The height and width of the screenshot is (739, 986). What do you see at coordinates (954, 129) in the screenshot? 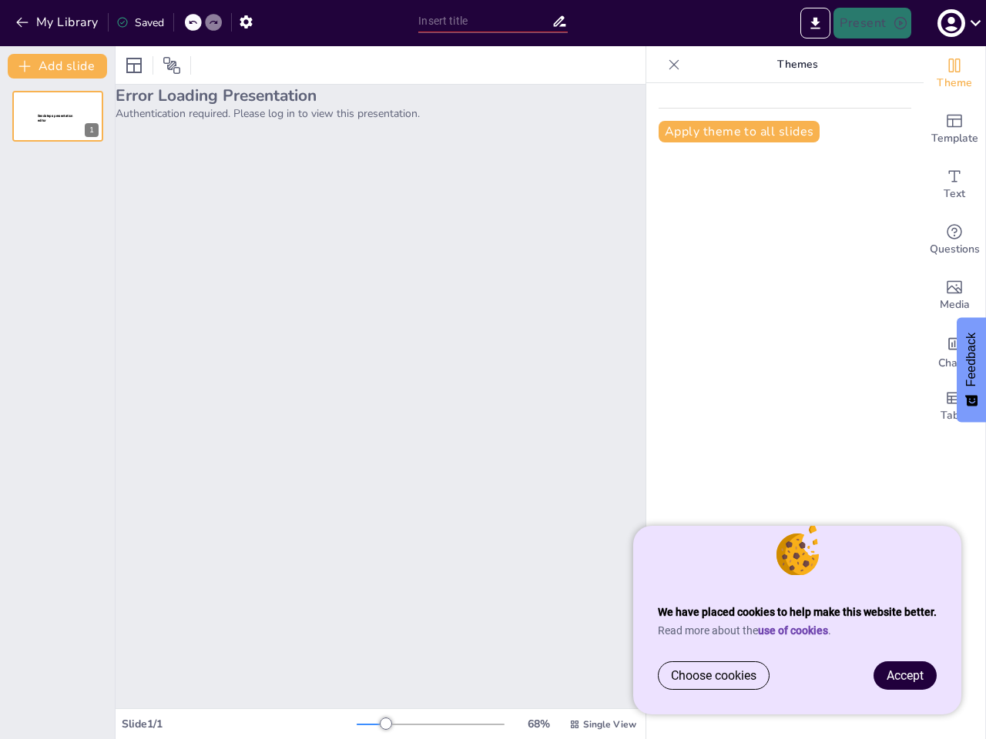
I see `div: Add ready made slides` at bounding box center [954, 129].